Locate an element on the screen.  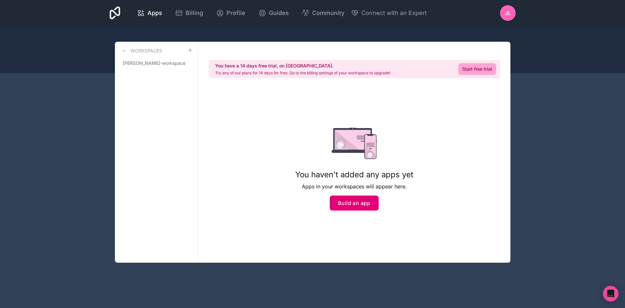
button: Build an app is located at coordinates (354, 203).